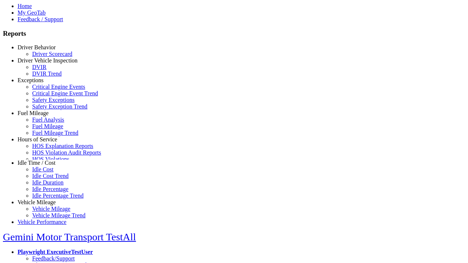  Describe the element at coordinates (50, 176) in the screenshot. I see `a: Idle Cost Trend` at that location.